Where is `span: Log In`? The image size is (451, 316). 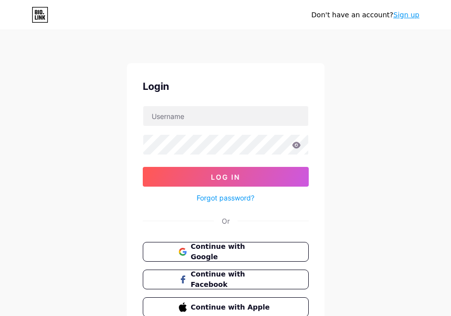 span: Log In is located at coordinates (225, 177).